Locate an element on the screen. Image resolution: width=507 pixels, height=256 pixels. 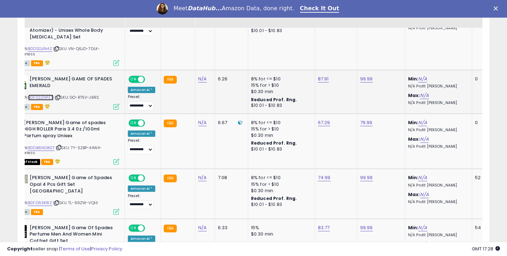
a: B0DB6ND8GT is located at coordinates (41, 147).